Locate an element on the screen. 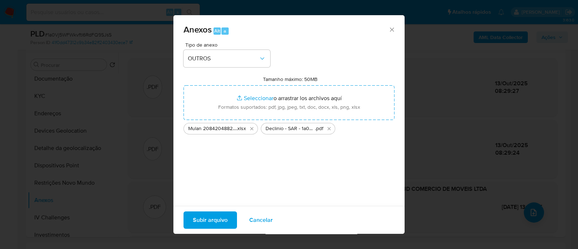  span: Mulan 2084204882_2025_10_09_07_28_43 (1) is located at coordinates (212, 129).